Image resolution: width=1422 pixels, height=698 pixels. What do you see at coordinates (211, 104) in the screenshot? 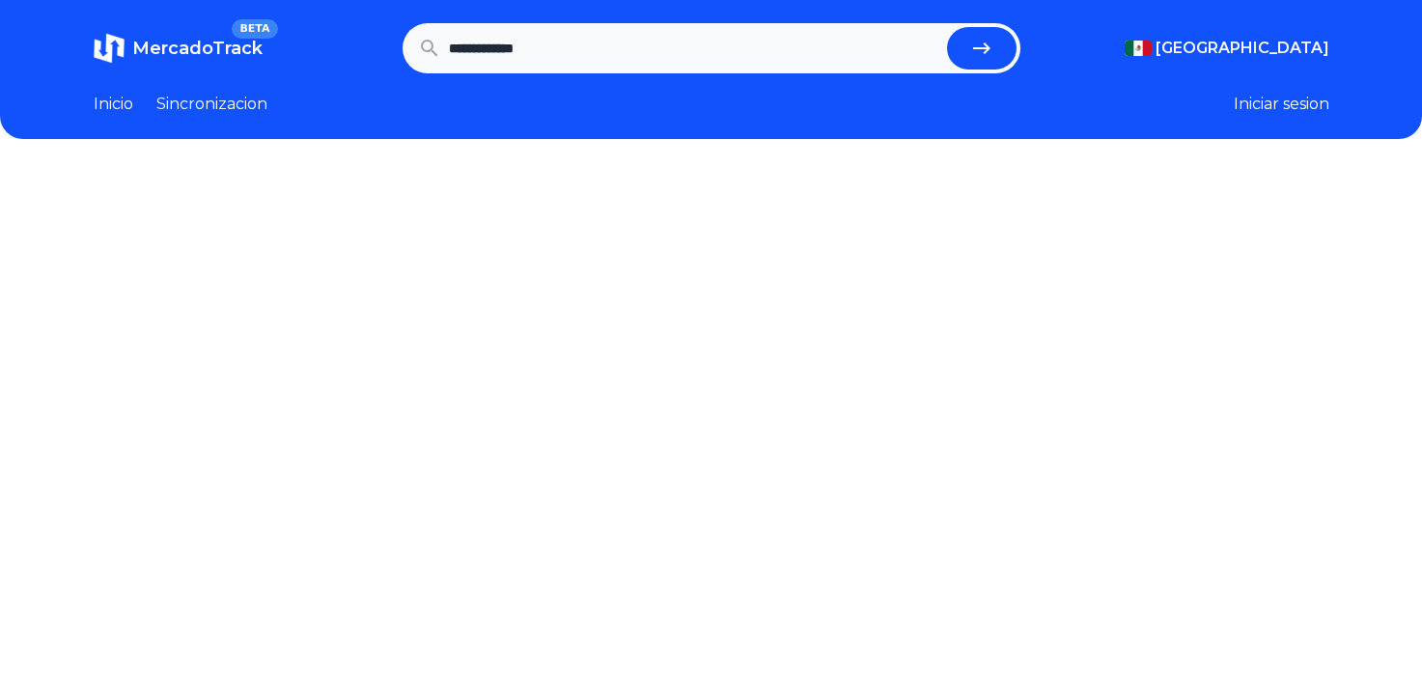
I see `a: Sincronizacion` at bounding box center [211, 104].